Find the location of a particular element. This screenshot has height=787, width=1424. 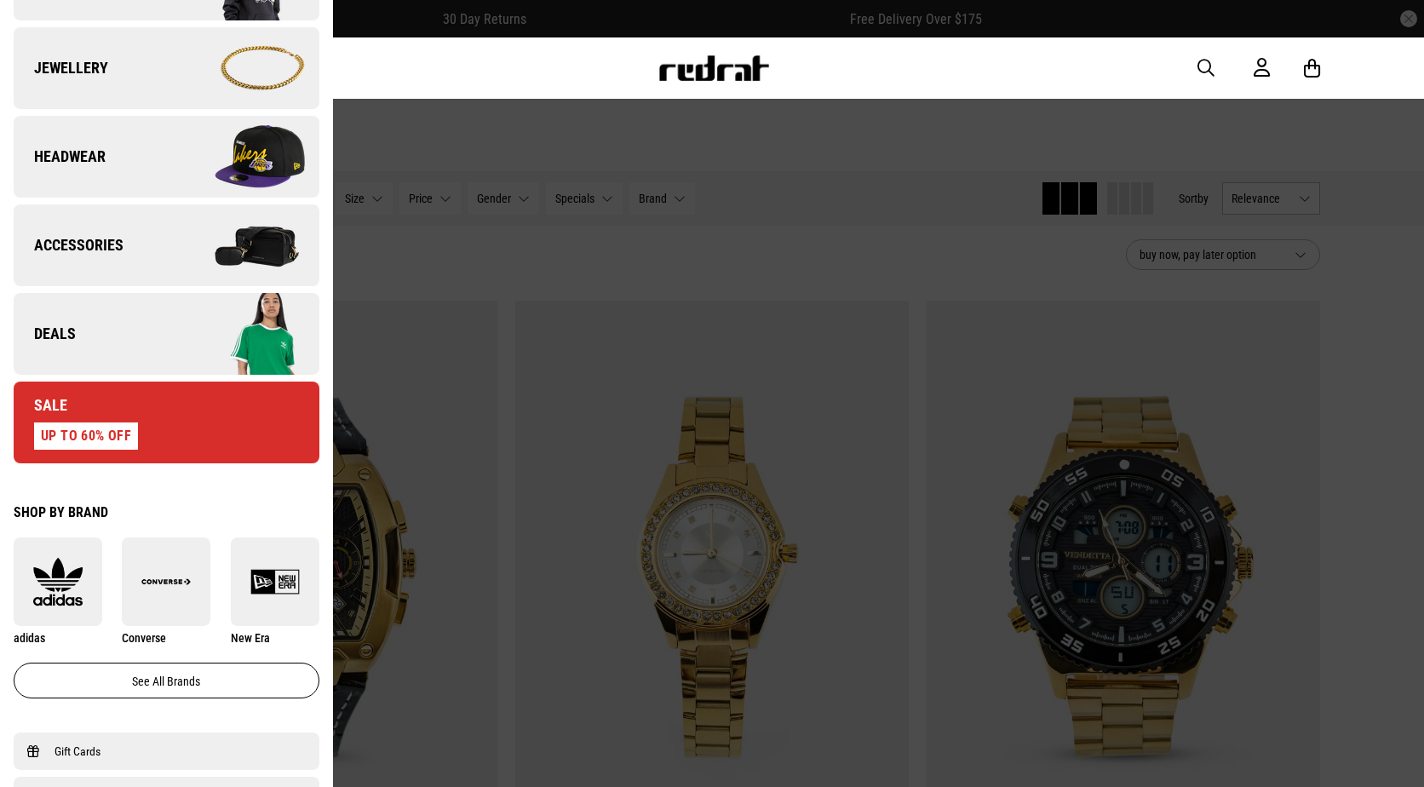

a: Sale UP TO 60% OFF is located at coordinates (166, 422).